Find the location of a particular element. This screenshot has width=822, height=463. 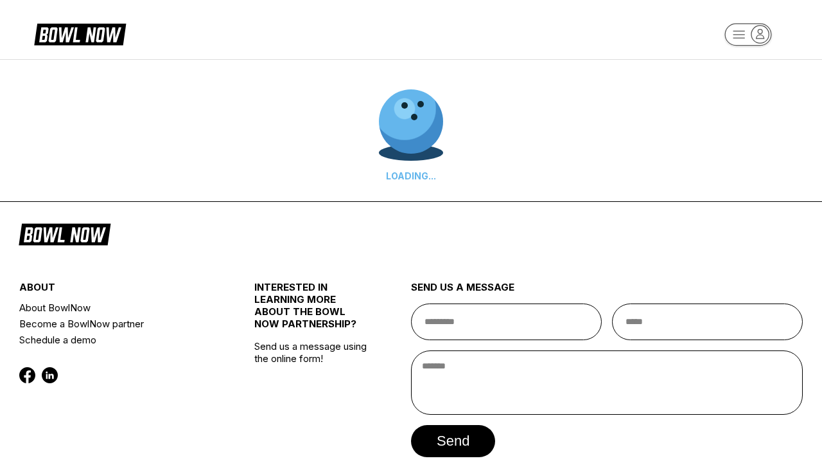

button: send is located at coordinates (453, 441).